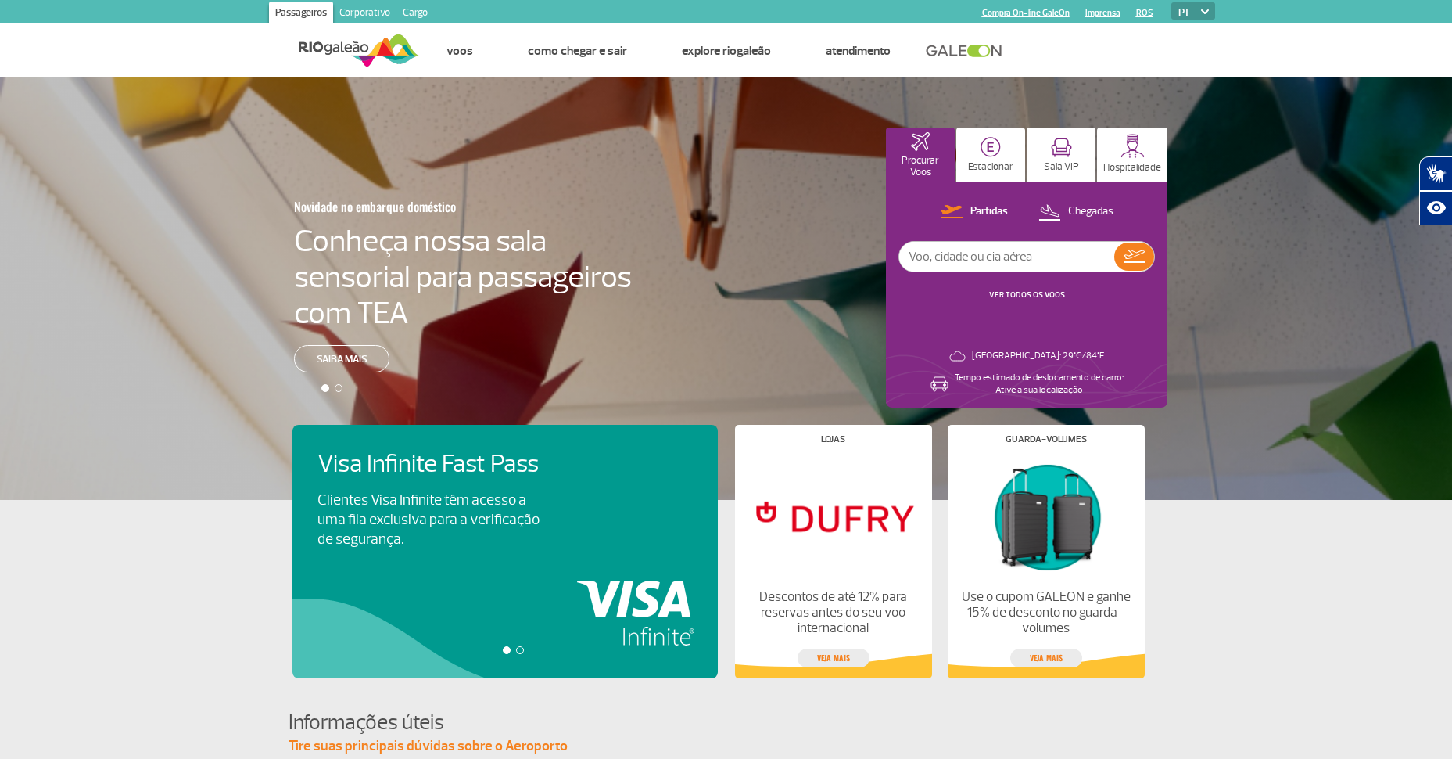  What do you see at coordinates (1132, 167) in the screenshot?
I see `p: Hospitalidade` at bounding box center [1132, 167].